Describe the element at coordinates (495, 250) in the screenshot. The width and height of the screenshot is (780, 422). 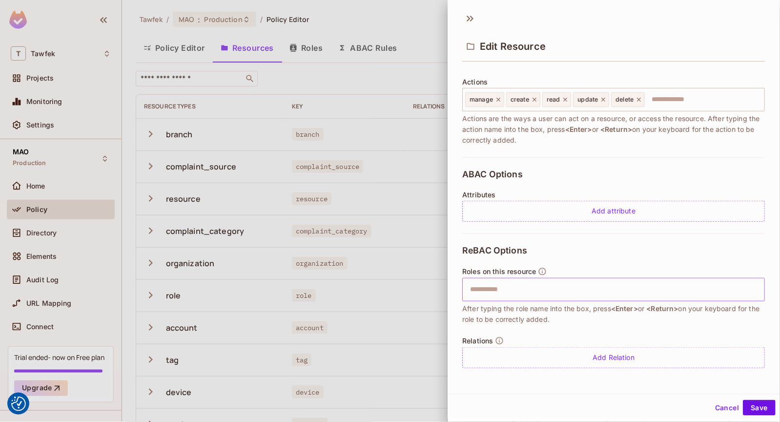
I see `span: ReBAC Options` at that location.